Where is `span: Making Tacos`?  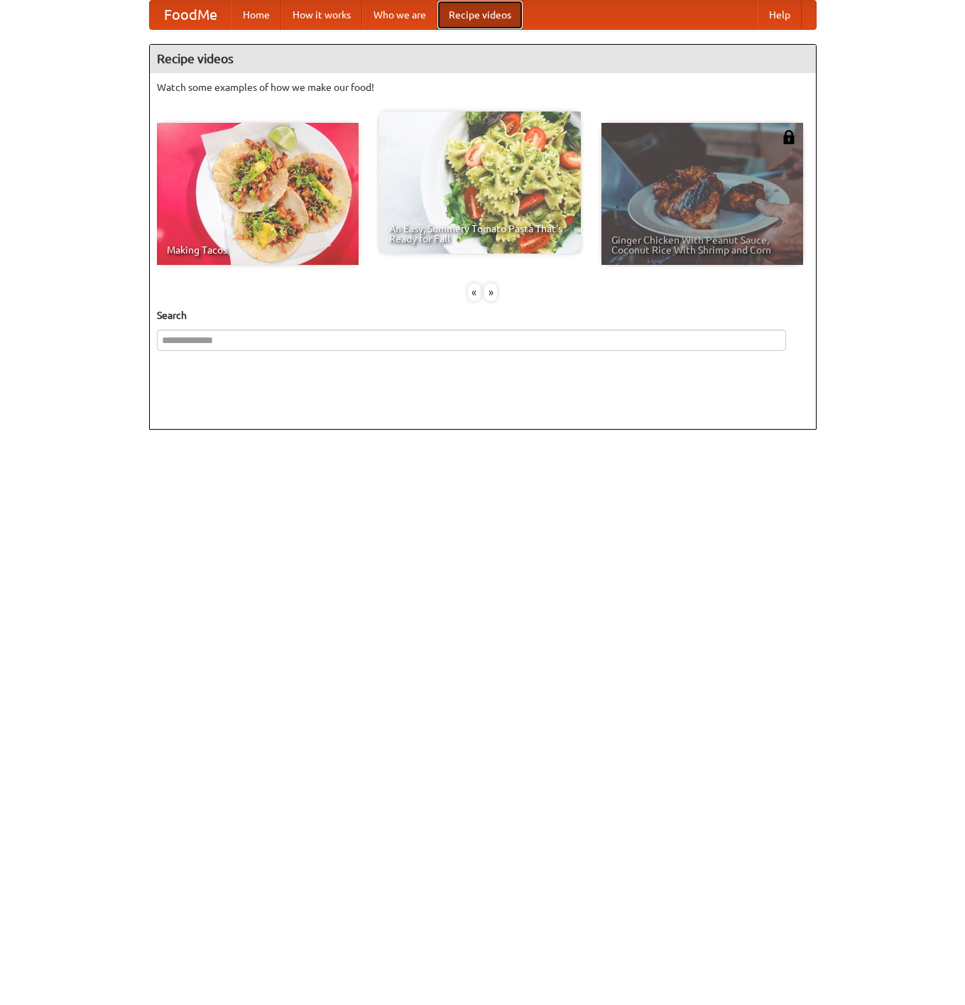 span: Making Tacos is located at coordinates (258, 250).